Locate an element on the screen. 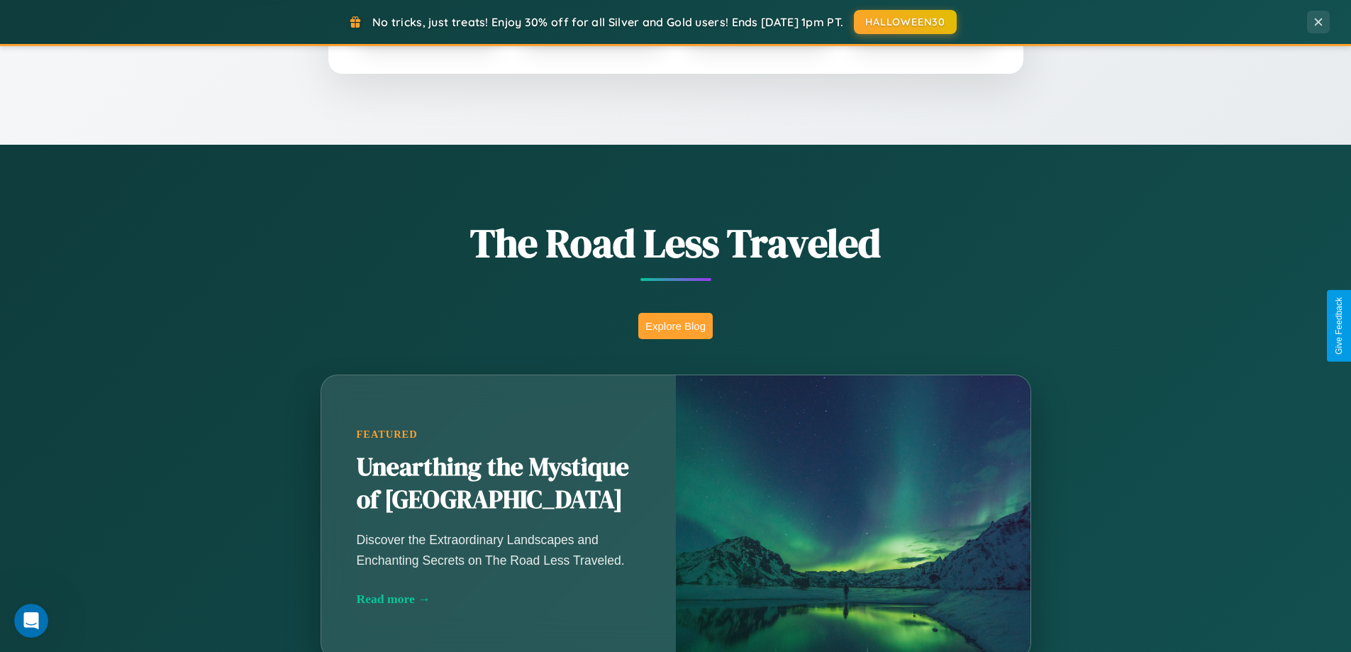 Image resolution: width=1351 pixels, height=652 pixels. button: Explore Blog is located at coordinates (675, 326).